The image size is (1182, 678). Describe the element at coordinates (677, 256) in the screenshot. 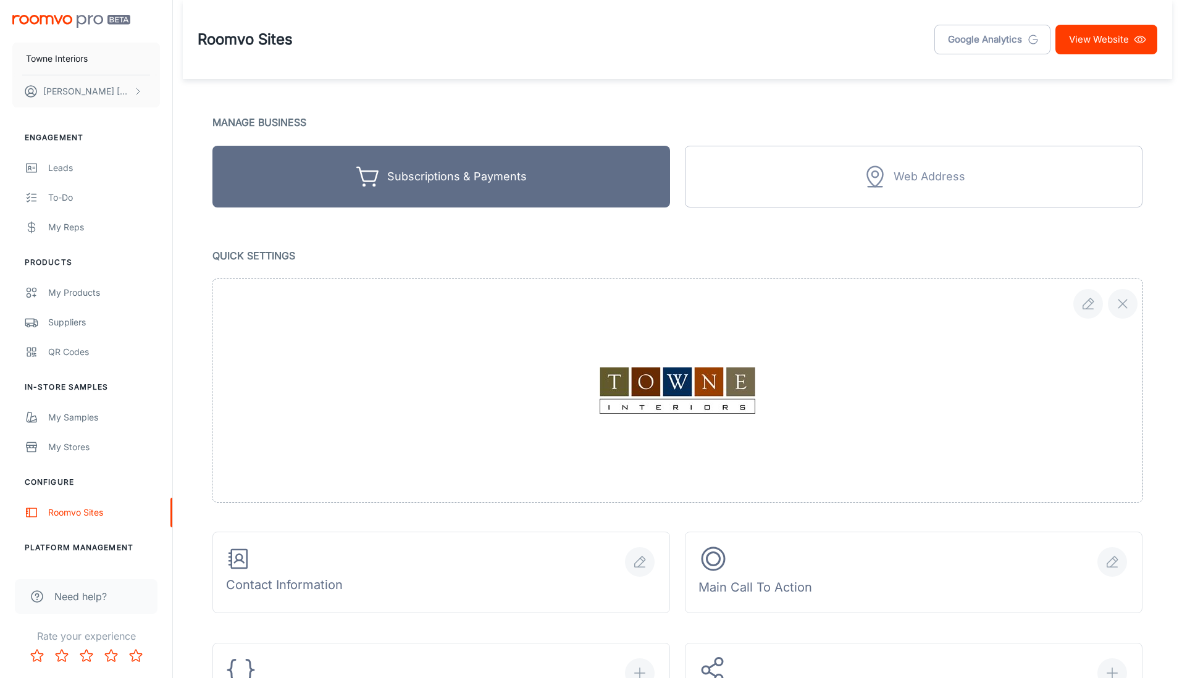

I see `p: Quick Settings` at that location.